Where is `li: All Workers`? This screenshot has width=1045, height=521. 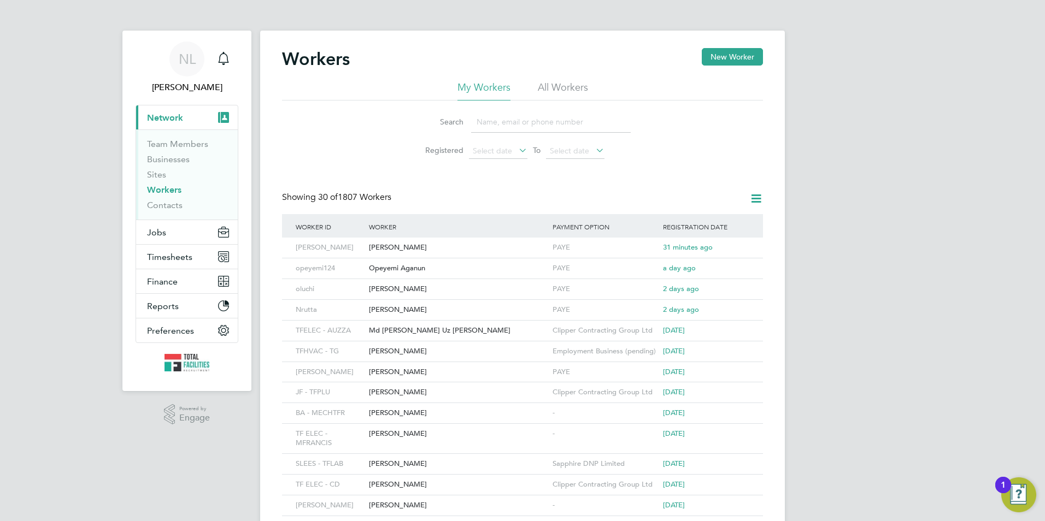 li: All Workers is located at coordinates (563, 91).